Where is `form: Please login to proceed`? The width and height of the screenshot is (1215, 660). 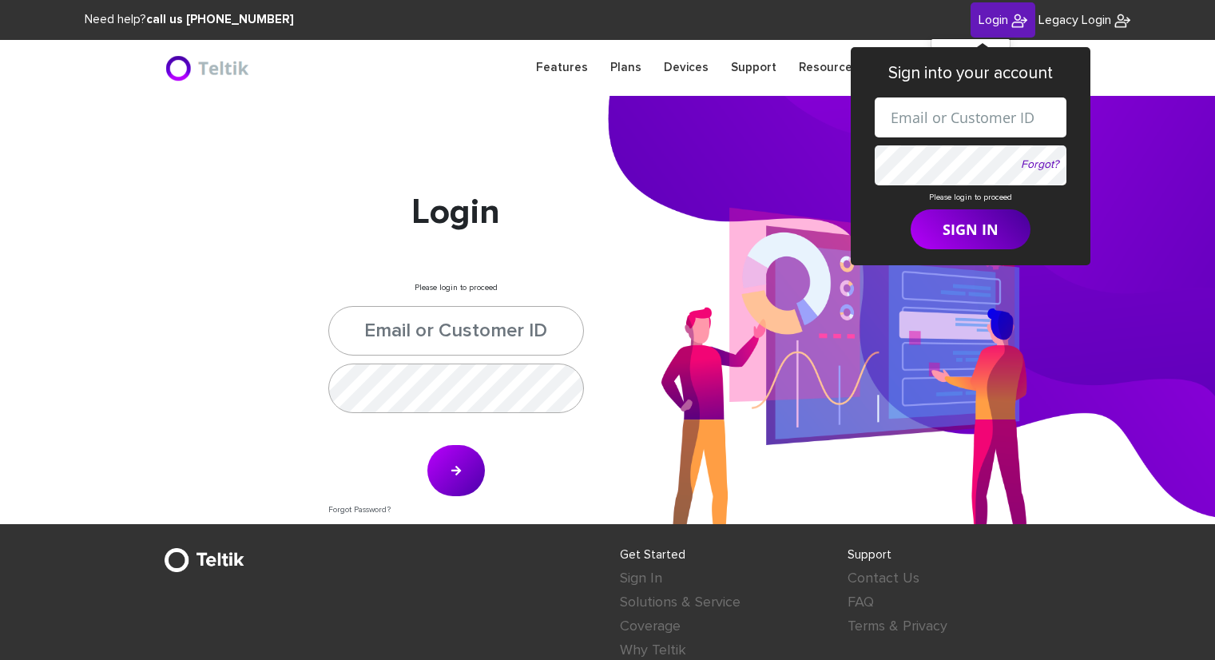
form: Please login to proceed is located at coordinates (971, 173).